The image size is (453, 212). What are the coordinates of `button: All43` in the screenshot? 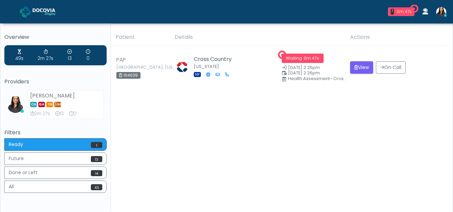 It's located at (55, 187).